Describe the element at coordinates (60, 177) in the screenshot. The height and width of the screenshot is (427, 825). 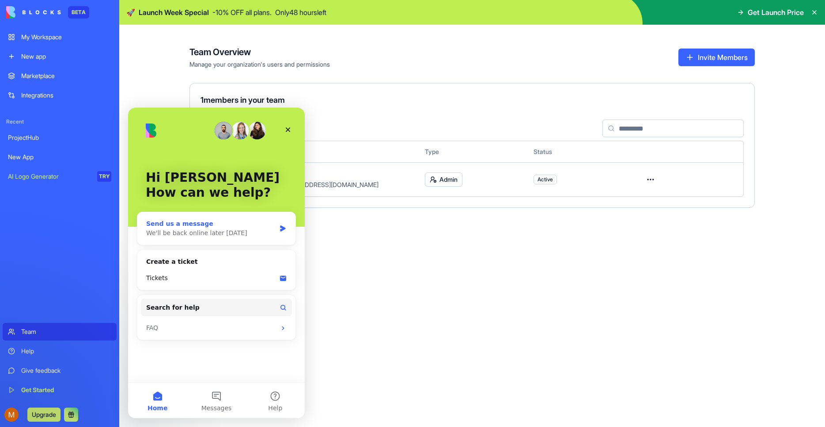
I see `a: AI Logo GeneratorTRY` at that location.